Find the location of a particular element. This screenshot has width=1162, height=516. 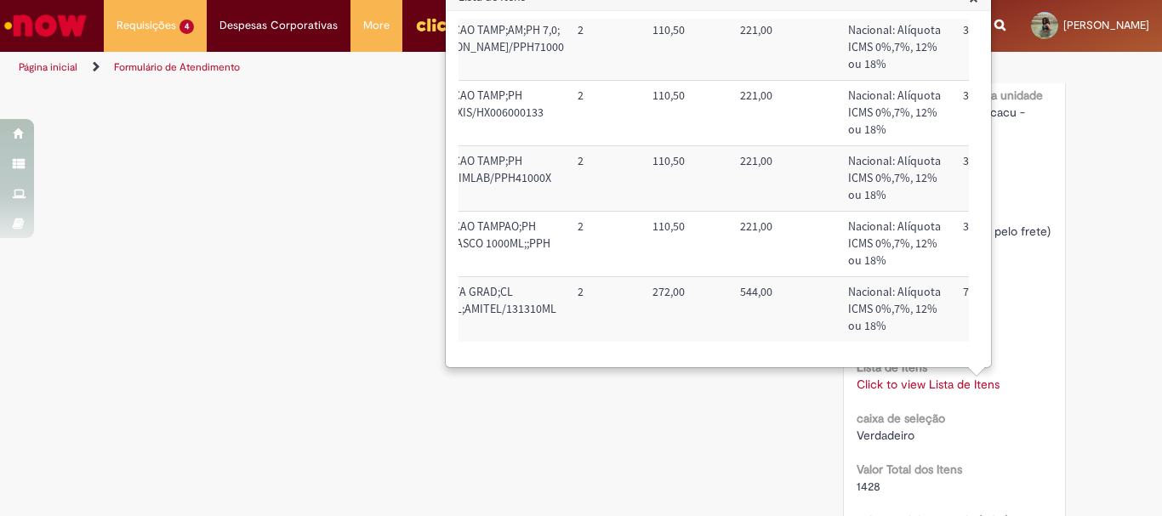

span: Requisições is located at coordinates (146, 26).